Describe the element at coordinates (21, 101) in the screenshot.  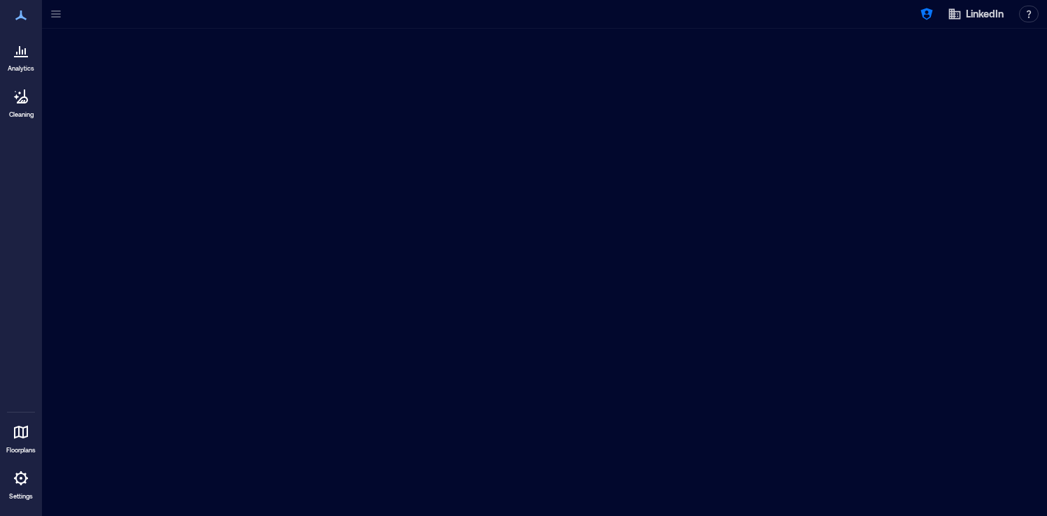
I see `a: Cleaning` at that location.